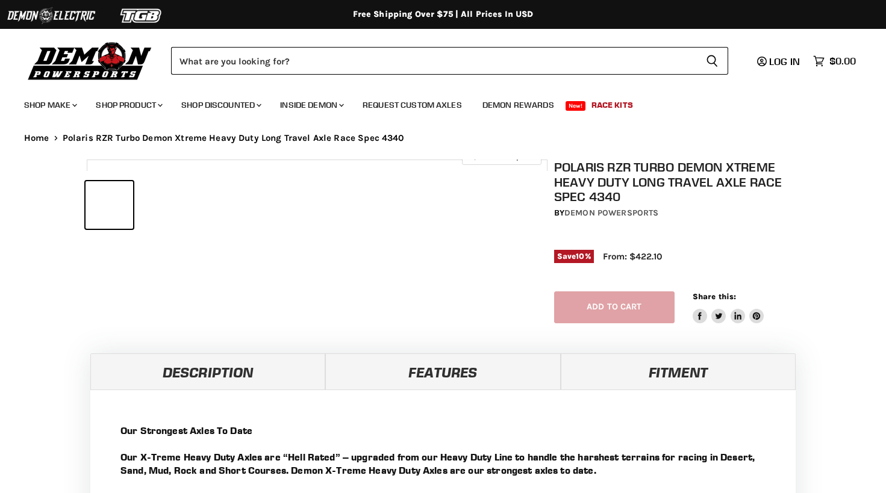  Describe the element at coordinates (779, 61) in the screenshot. I see `a: Log in` at that location.